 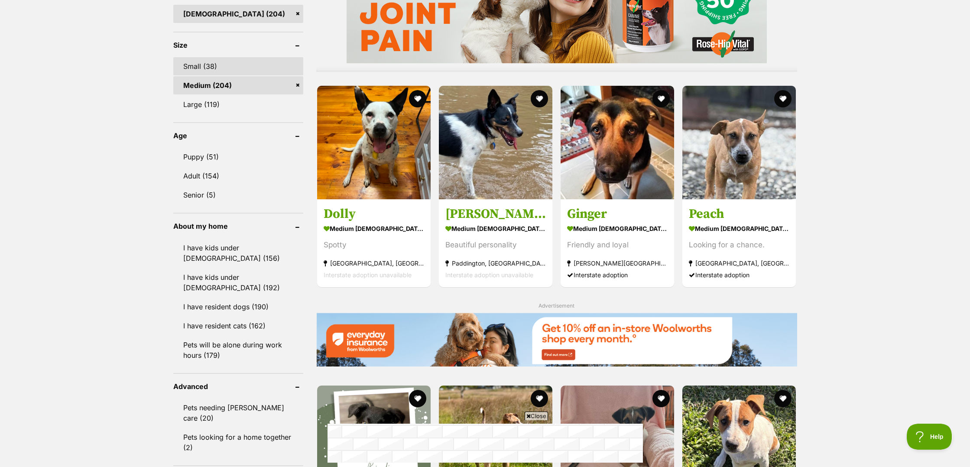 What do you see at coordinates (374, 142) in the screenshot?
I see `img: Dolly - Staffy Dog` at bounding box center [374, 142].